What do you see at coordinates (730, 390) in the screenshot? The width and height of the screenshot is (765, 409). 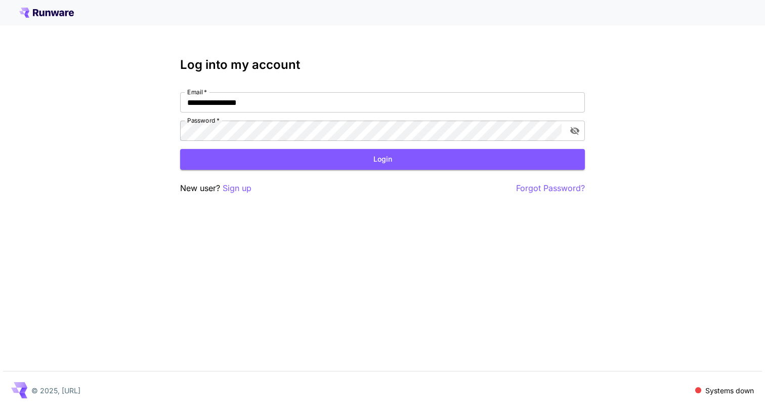 I see `p: Systems down` at bounding box center [730, 390].